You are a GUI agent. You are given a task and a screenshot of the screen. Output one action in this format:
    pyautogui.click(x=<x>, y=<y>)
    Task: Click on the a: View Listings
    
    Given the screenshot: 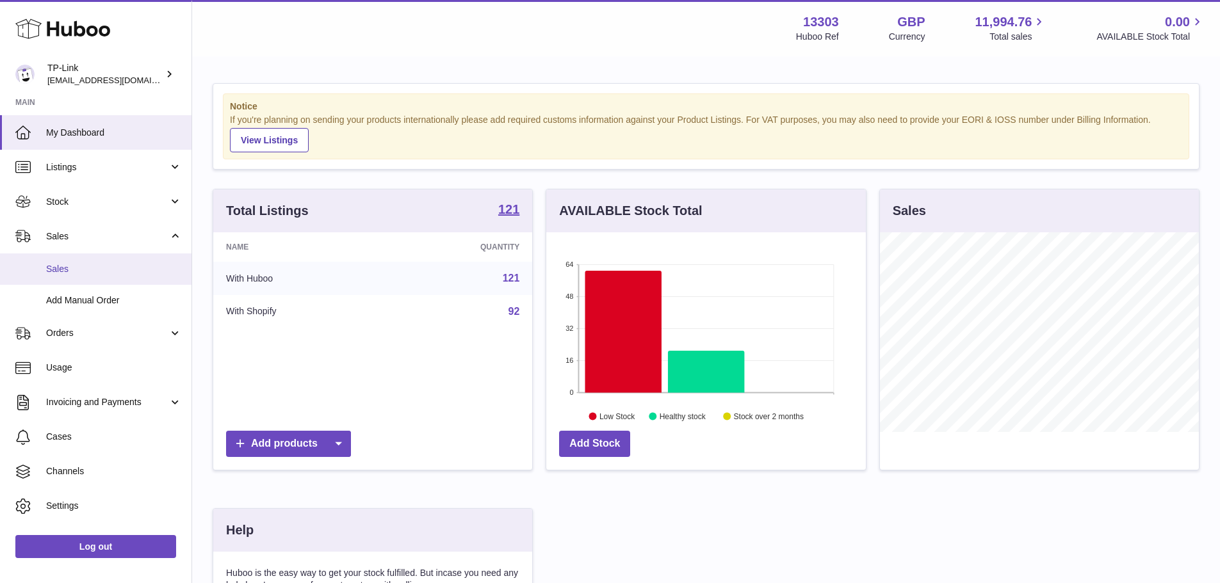 What is the action you would take?
    pyautogui.click(x=269, y=140)
    